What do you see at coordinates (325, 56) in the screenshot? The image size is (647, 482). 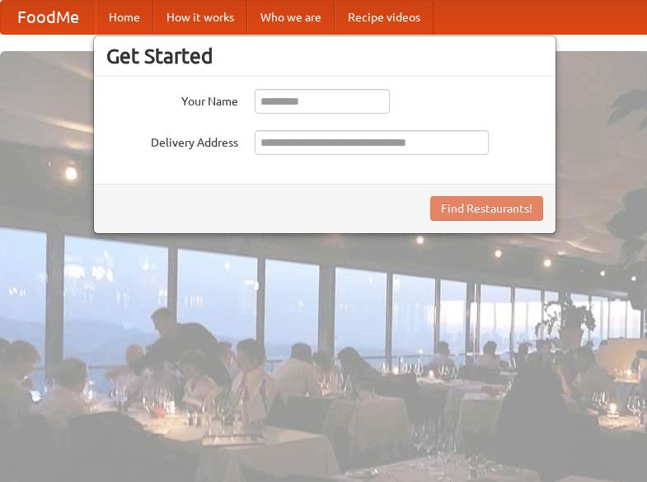 I see `h3: Get Started` at bounding box center [325, 56].